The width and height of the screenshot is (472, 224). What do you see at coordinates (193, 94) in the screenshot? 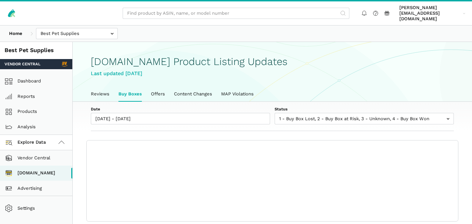
I see `a: Content Changes` at bounding box center [193, 94].